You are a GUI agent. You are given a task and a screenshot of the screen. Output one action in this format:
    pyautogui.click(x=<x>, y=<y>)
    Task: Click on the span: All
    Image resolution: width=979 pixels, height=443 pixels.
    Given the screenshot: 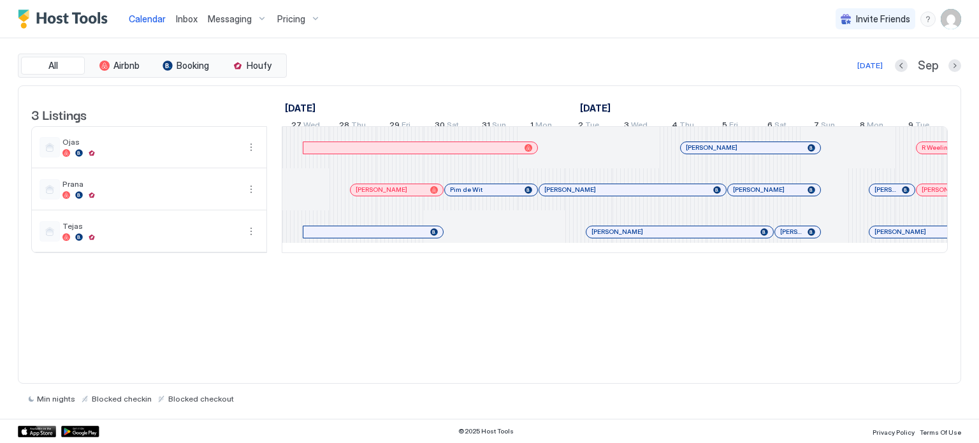 What is the action you would take?
    pyautogui.click(x=53, y=66)
    